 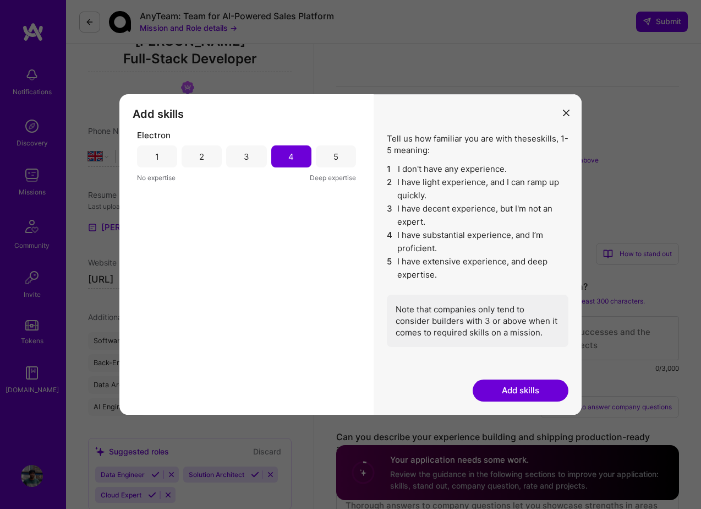 What do you see at coordinates (154, 135) in the screenshot?
I see `span: Electron` at bounding box center [154, 135].